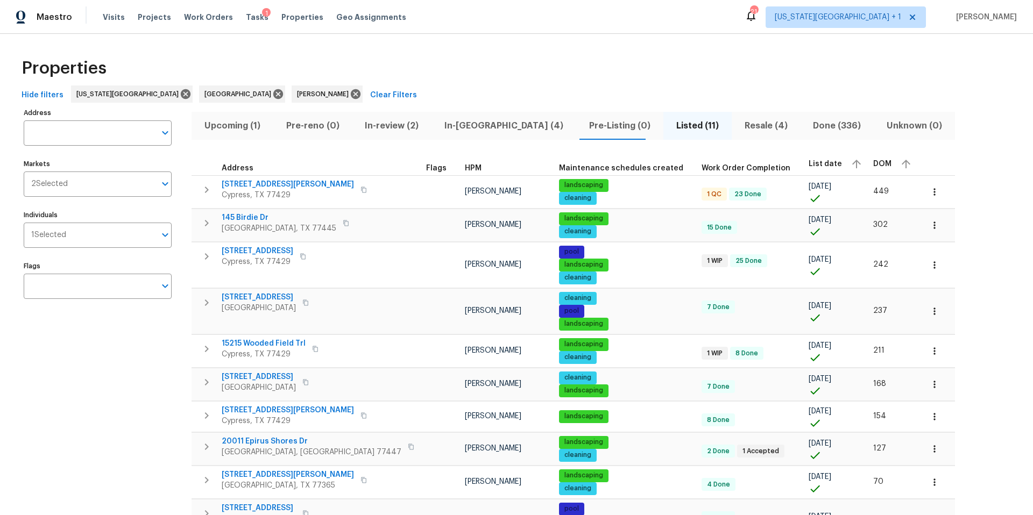 The width and height of the screenshot is (1033, 515). What do you see at coordinates (914, 126) in the screenshot?
I see `span: Unknown (0)` at bounding box center [914, 126].